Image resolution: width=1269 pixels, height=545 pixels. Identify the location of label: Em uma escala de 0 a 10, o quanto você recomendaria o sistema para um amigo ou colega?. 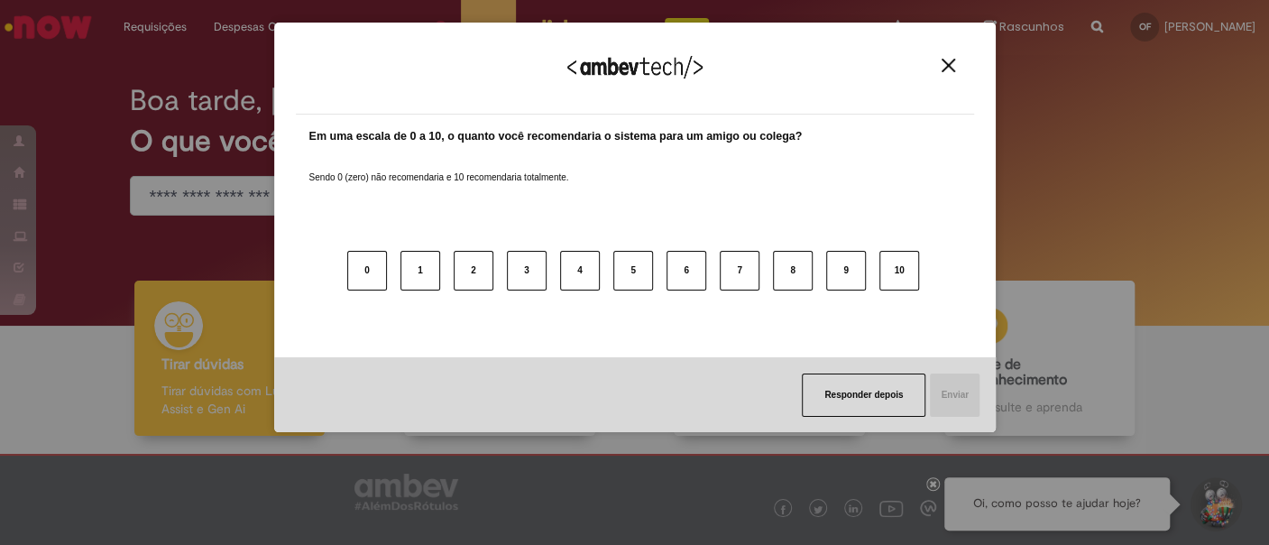
(555, 136).